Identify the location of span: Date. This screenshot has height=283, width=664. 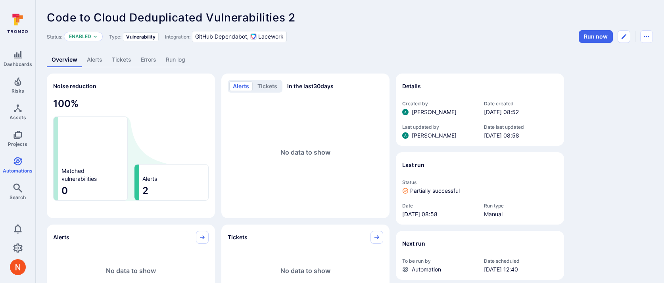
(439, 205).